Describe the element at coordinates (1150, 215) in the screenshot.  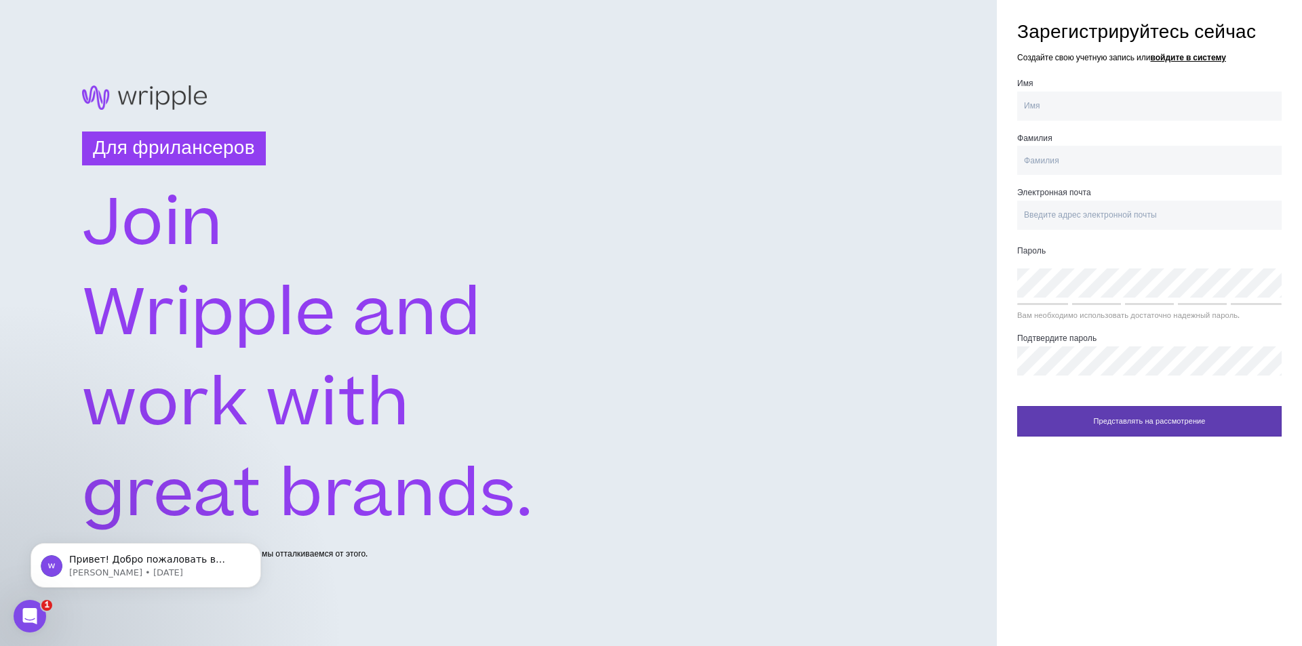
I see `input: Введите адрес электронной почты` at that location.